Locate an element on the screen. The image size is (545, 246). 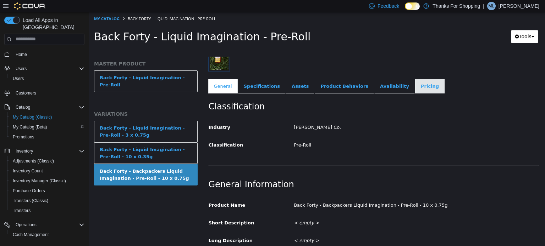
button: My Catalog (Classic) is located at coordinates (47, 117).